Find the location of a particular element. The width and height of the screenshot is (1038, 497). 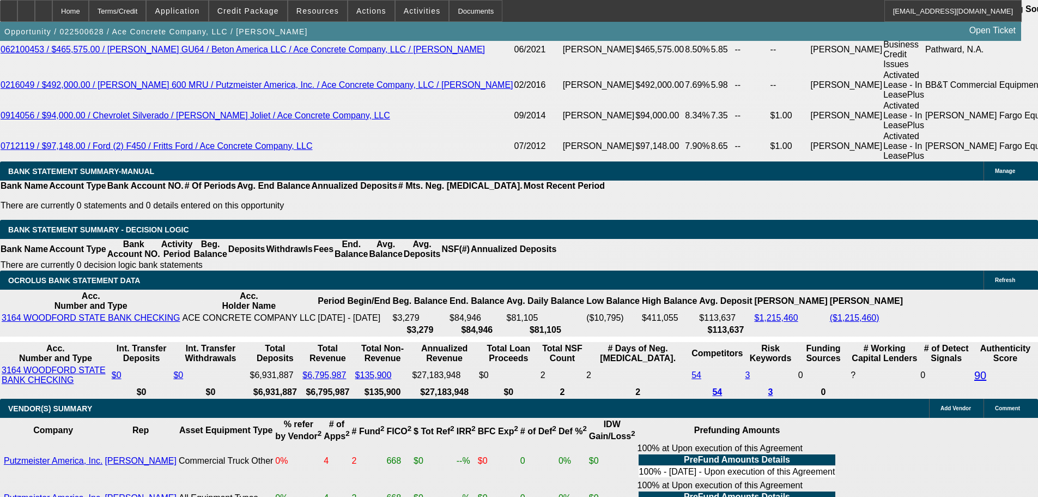

b: FICO is located at coordinates (399, 431).